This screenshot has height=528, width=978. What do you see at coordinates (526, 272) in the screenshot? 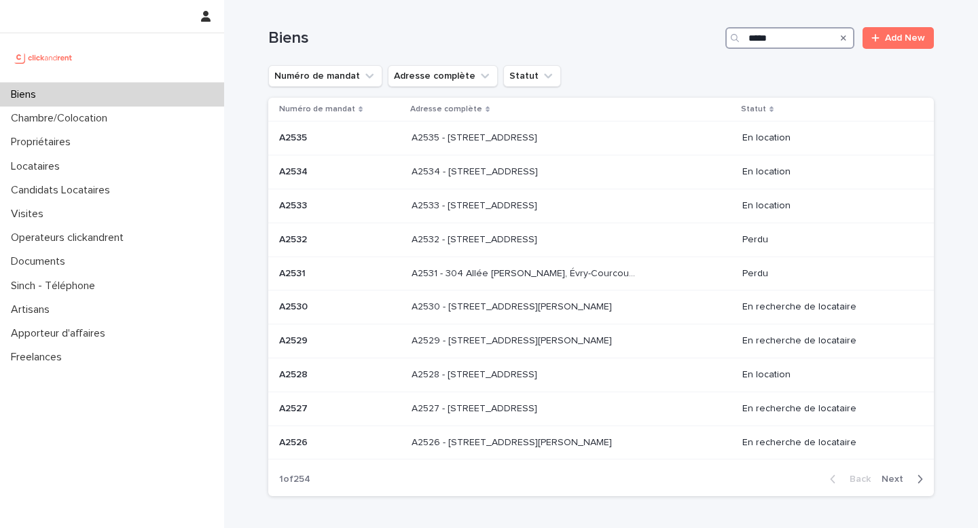
I see `p: A2531 - 304 Allée Pablo Neruda, Évry-Courcouronnes 91000` at bounding box center [526, 272].